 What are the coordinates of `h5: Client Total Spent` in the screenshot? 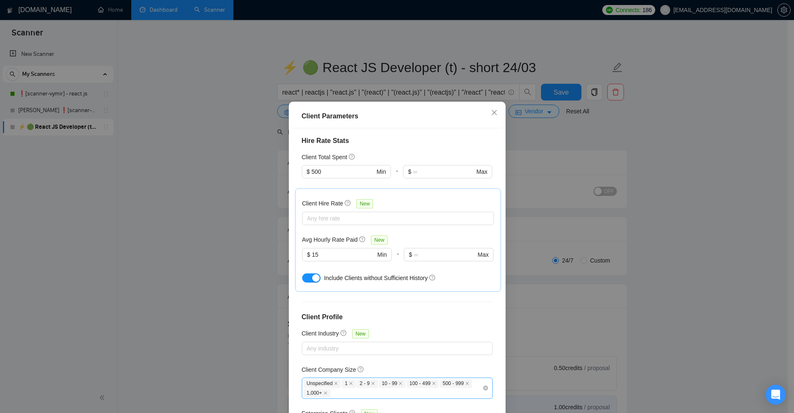 It's located at (324, 157).